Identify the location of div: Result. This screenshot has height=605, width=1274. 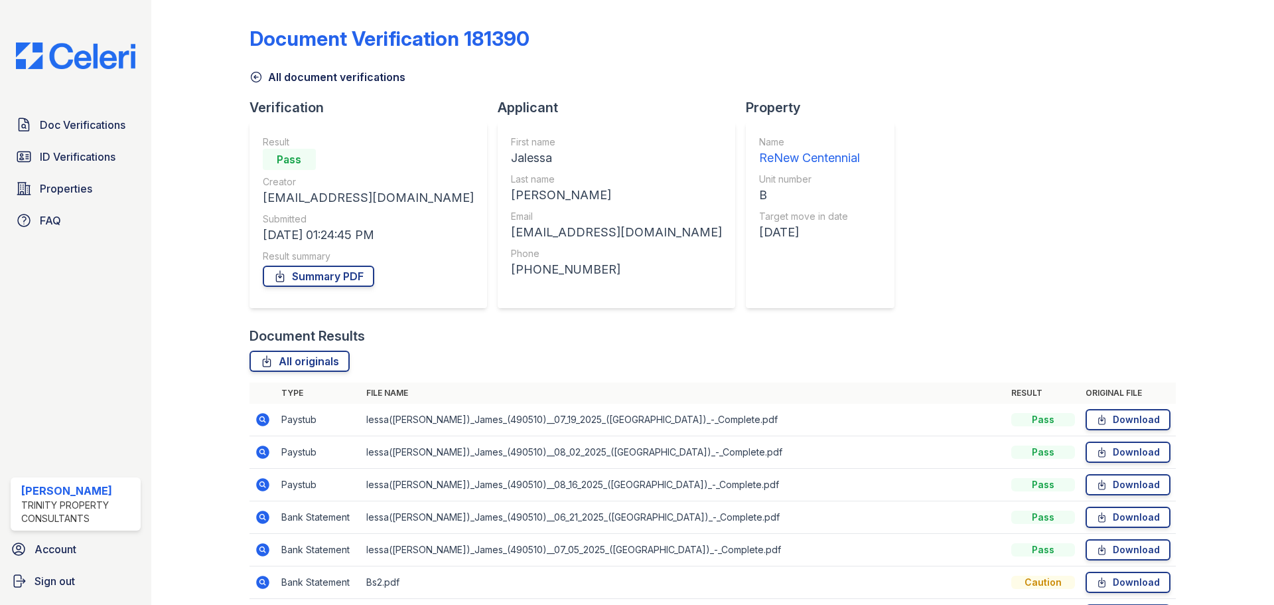
(368, 142).